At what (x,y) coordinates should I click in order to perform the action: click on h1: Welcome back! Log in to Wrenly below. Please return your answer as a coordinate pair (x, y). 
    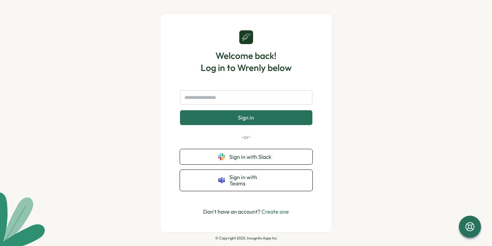
    Looking at the image, I should click on (246, 62).